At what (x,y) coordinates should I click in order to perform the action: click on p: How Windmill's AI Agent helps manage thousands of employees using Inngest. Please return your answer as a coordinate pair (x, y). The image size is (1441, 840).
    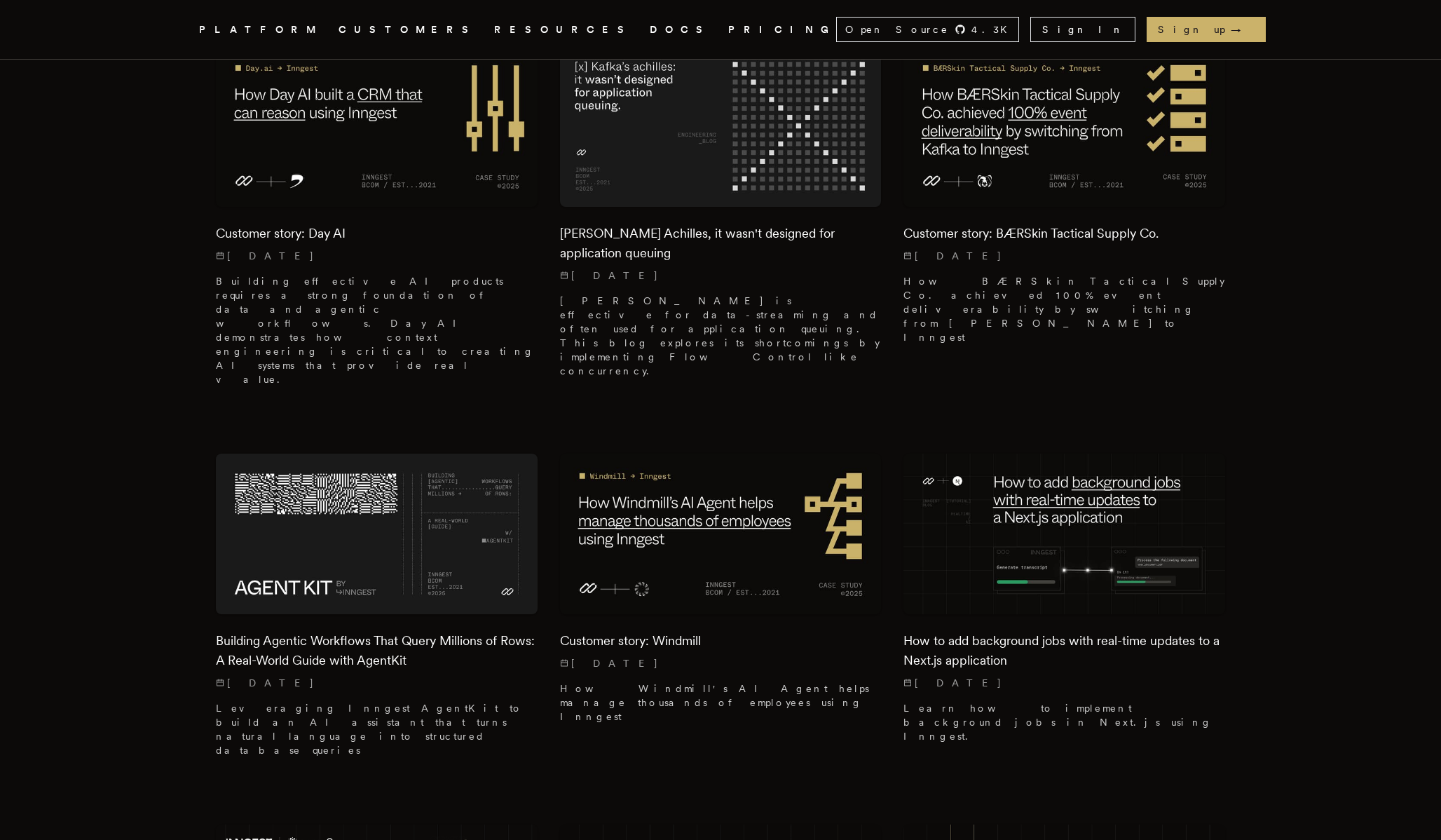
    Looking at the image, I should click on (720, 702).